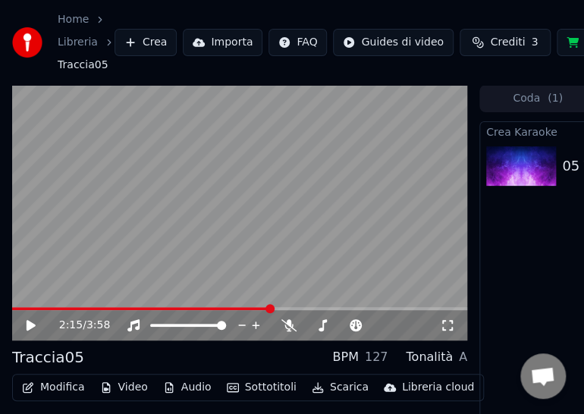 The width and height of the screenshot is (584, 414). I want to click on div: Libreria cloud, so click(438, 388).